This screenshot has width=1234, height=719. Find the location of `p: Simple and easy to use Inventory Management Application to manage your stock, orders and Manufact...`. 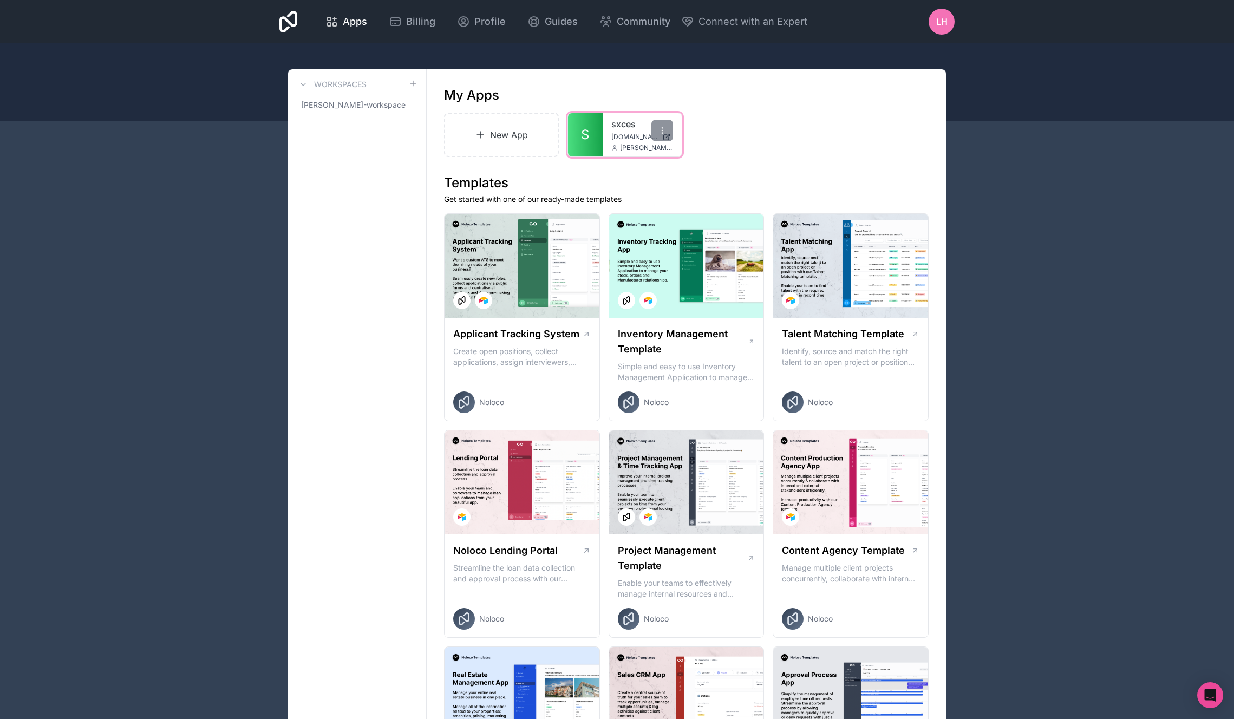

p: Simple and easy to use Inventory Management Application to manage your stock, orders and Manufact... is located at coordinates (687, 372).